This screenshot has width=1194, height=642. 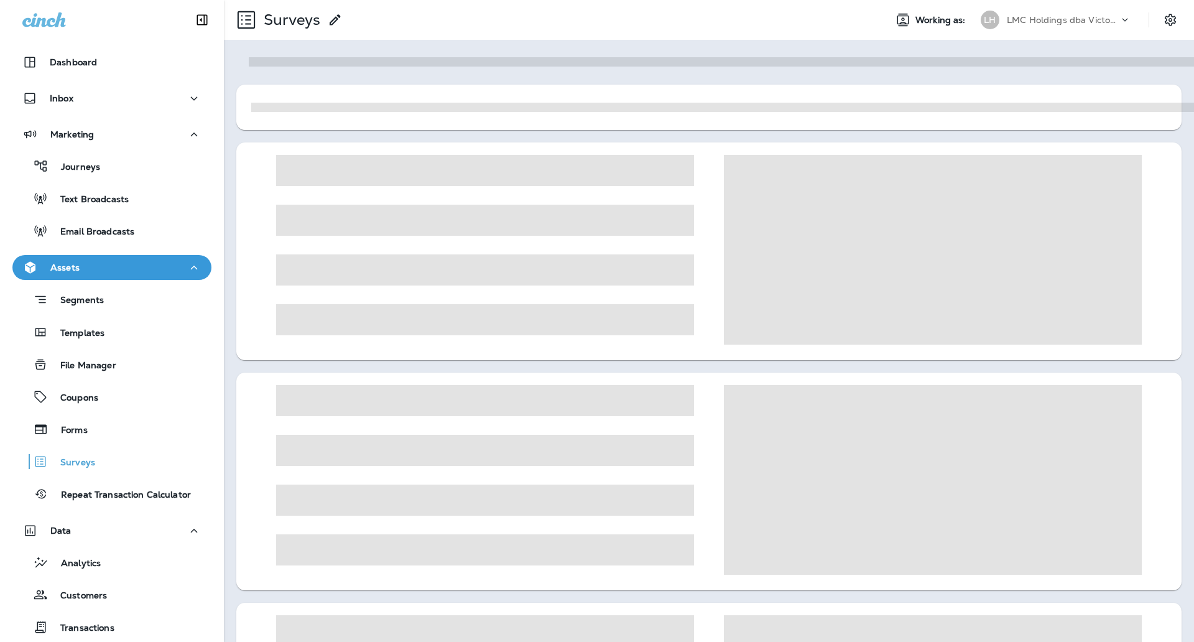 I want to click on button: Customers, so click(x=112, y=595).